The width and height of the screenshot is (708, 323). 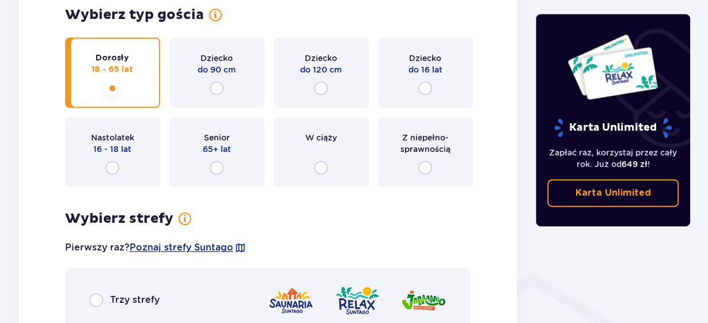 What do you see at coordinates (613, 158) in the screenshot?
I see `p: Zapłać raz, korzystaj przez cały rok. Już od !` at bounding box center [613, 158].